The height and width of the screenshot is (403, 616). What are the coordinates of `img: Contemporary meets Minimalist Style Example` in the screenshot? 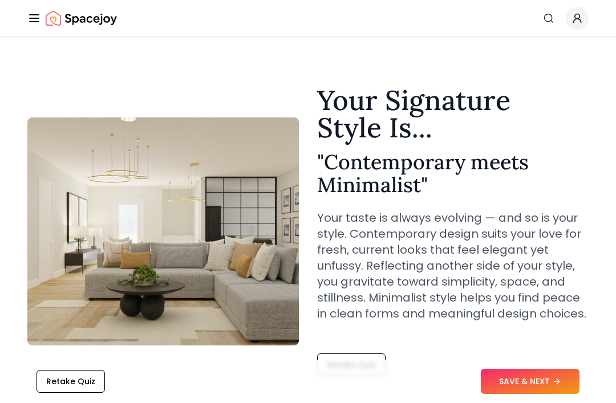 It's located at (163, 232).